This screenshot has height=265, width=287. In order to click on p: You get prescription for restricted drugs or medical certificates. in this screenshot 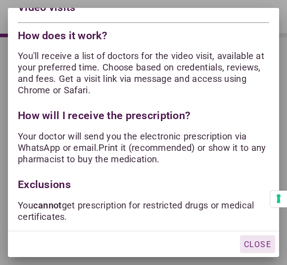, I will do `click(144, 211)`.